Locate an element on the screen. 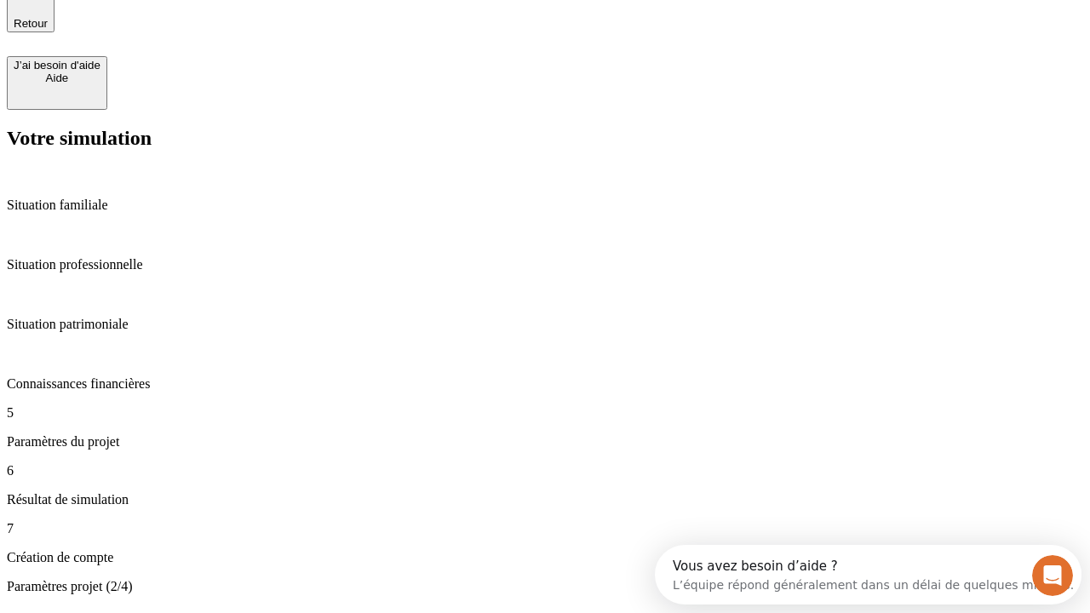 Image resolution: width=1090 pixels, height=613 pixels. p: 7 is located at coordinates (545, 529).